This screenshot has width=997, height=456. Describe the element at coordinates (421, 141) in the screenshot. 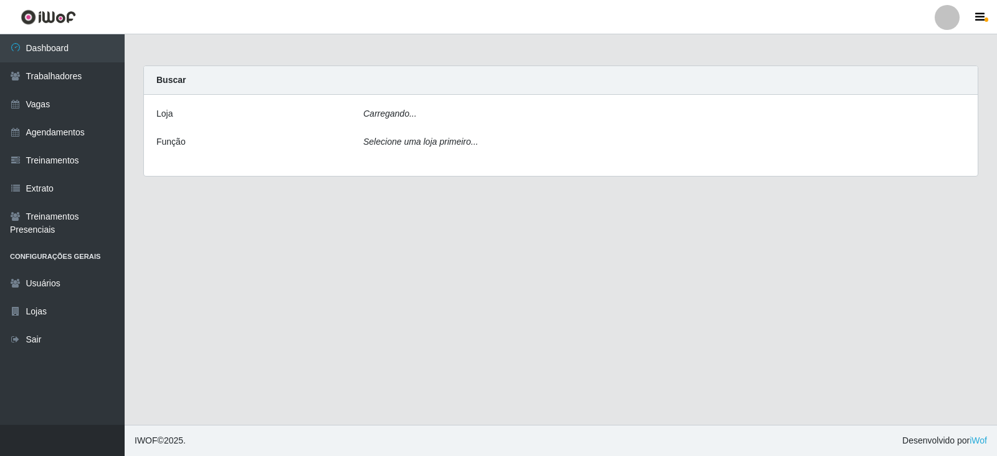

I see `i: Selecione uma loja primeiro...` at that location.